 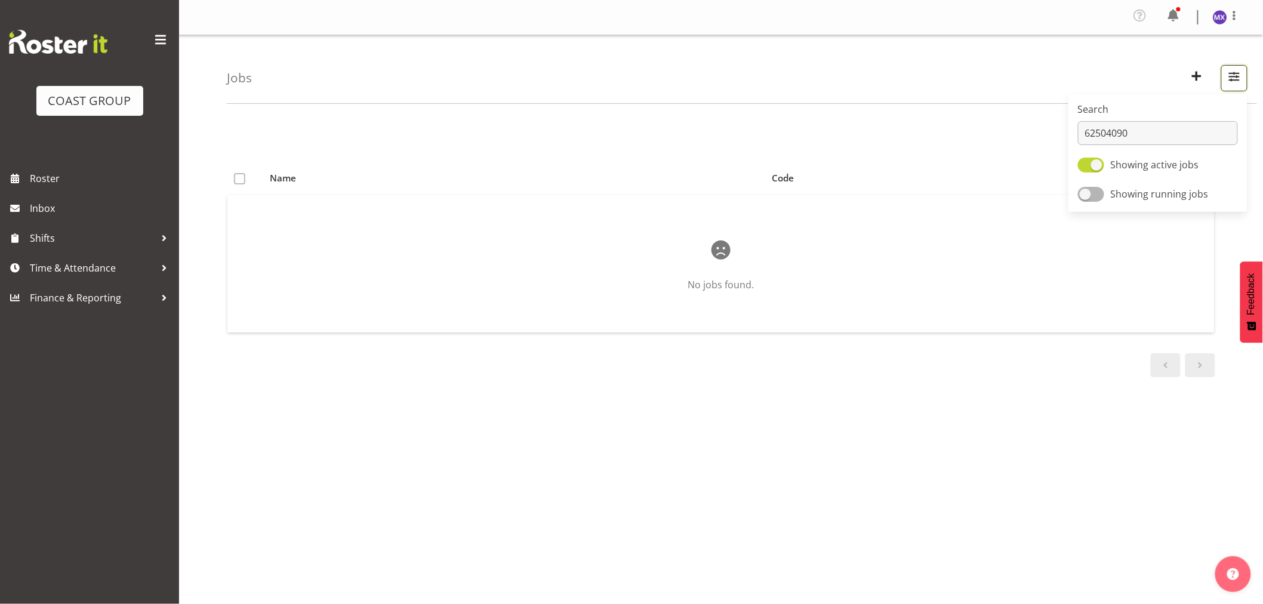 I want to click on button: Filter Jobs, so click(x=1234, y=78).